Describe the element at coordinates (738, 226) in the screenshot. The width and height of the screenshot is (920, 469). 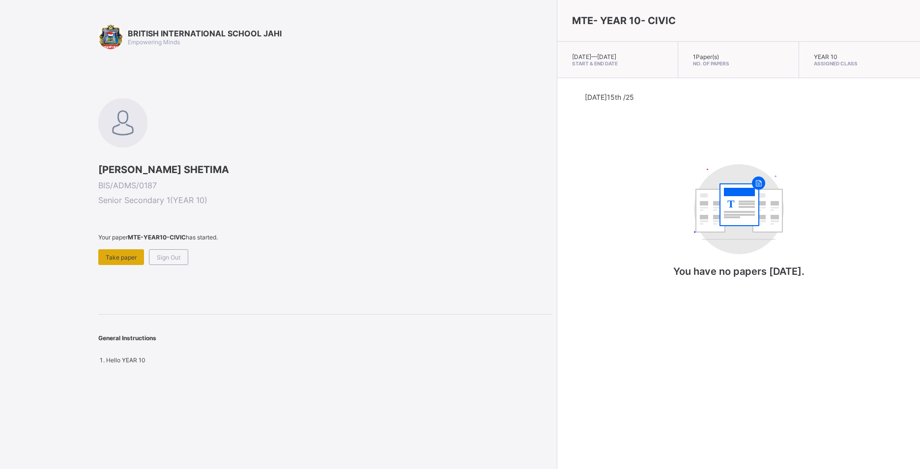
I see `div: You have no papers today.` at that location.